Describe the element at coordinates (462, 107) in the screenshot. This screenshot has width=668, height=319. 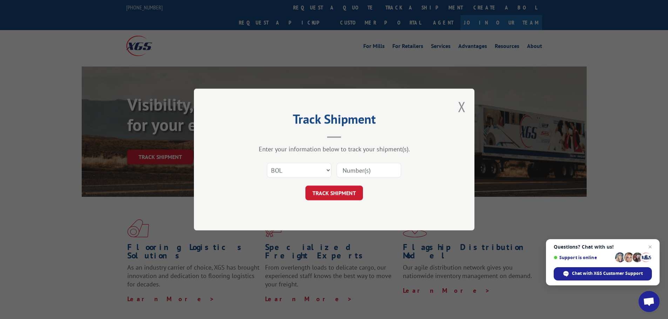
I see `button: Close modal` at that location.